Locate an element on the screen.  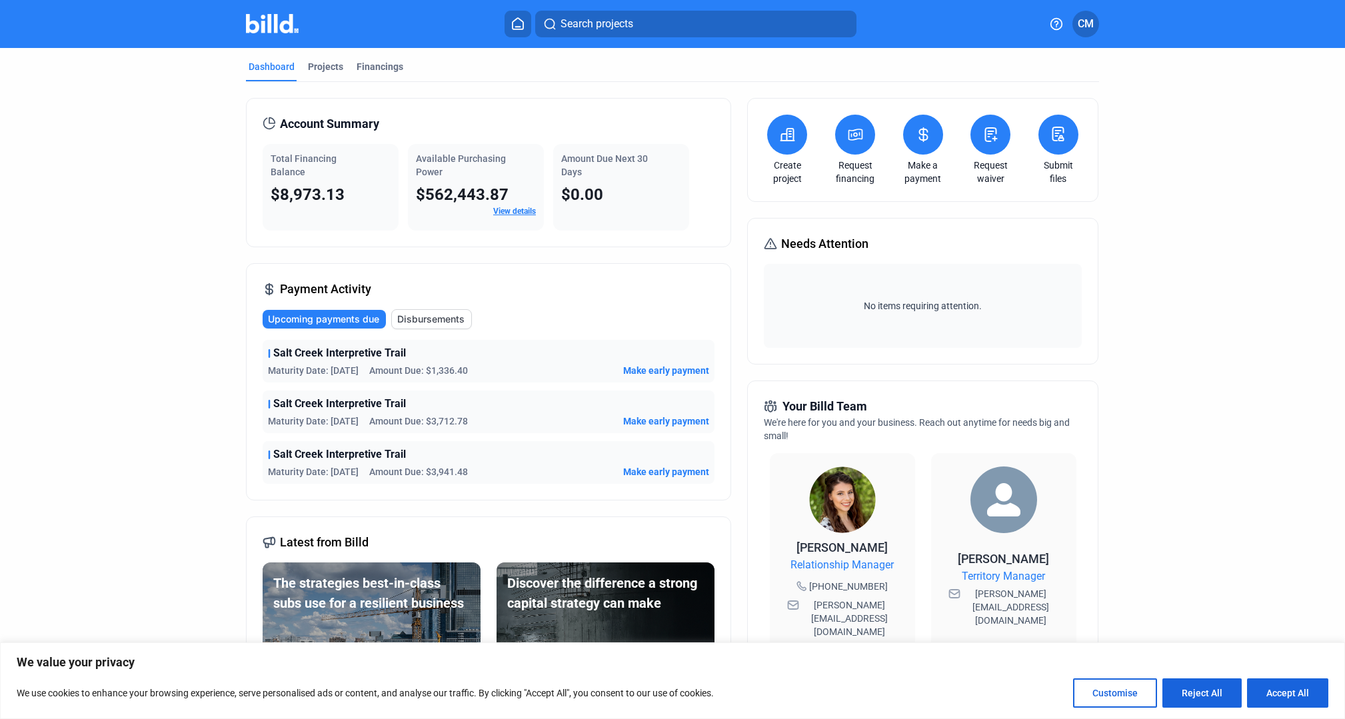
a: Make a payment is located at coordinates (923, 172).